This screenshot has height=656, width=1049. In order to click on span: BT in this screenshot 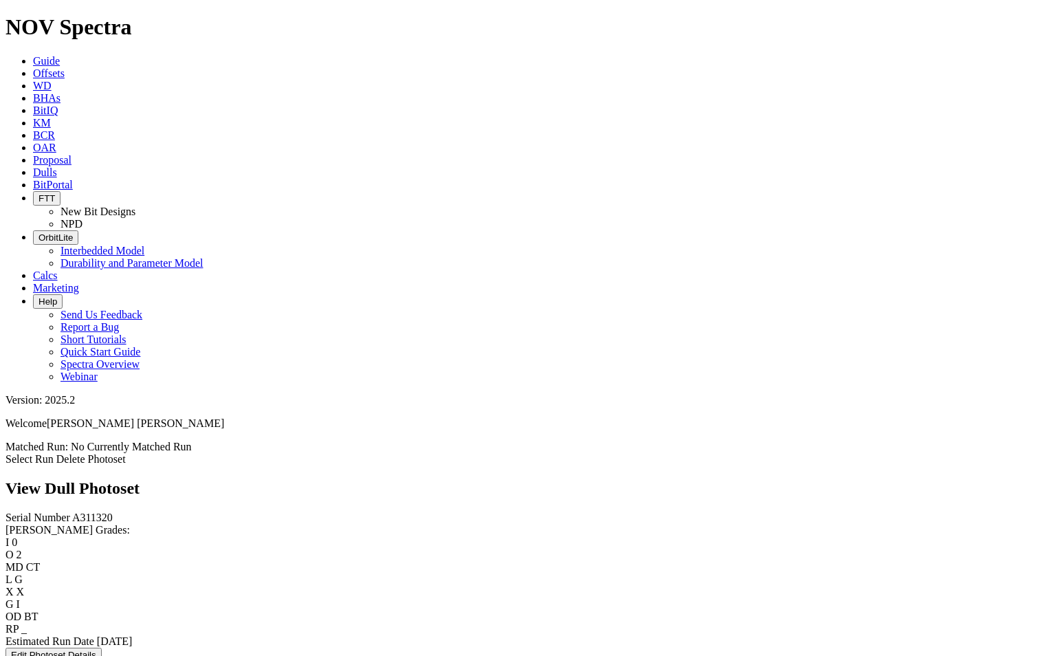, I will do `click(31, 616)`.